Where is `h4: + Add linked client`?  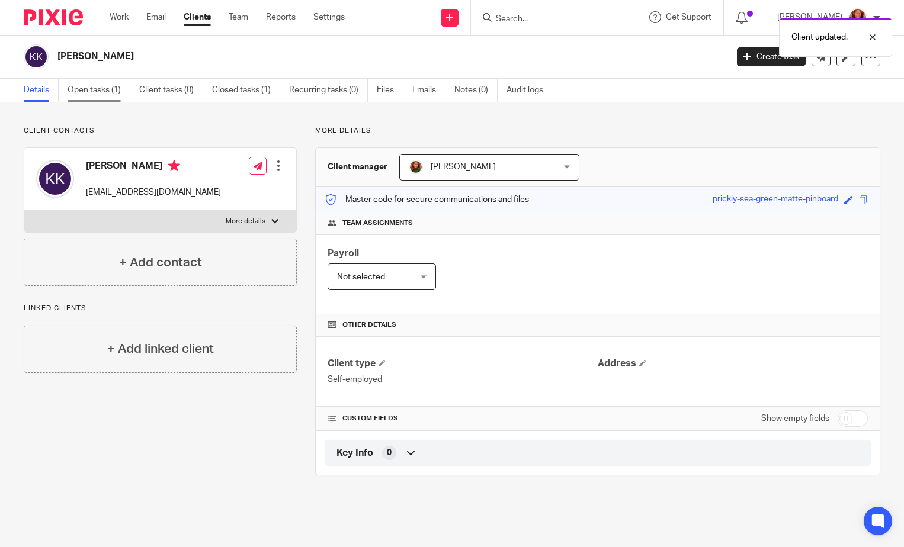 h4: + Add linked client is located at coordinates (161, 349).